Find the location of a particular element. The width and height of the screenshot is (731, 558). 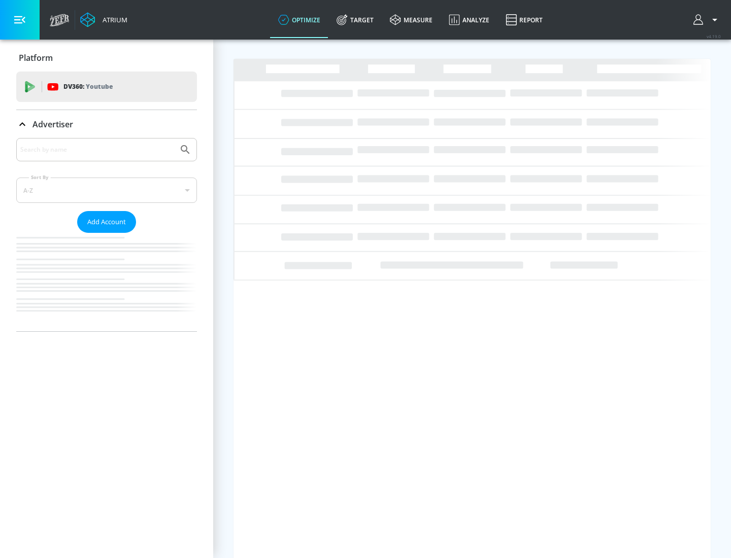

a: optimize is located at coordinates (299, 20).